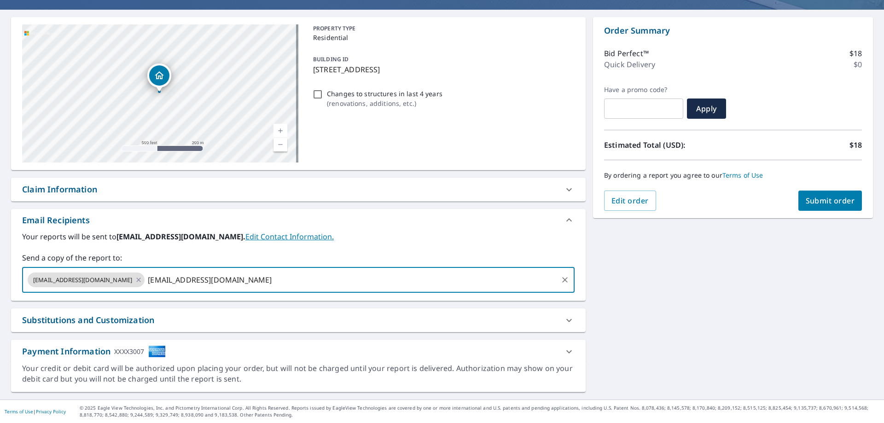  Describe the element at coordinates (830, 201) in the screenshot. I see `button: Submit order` at that location.